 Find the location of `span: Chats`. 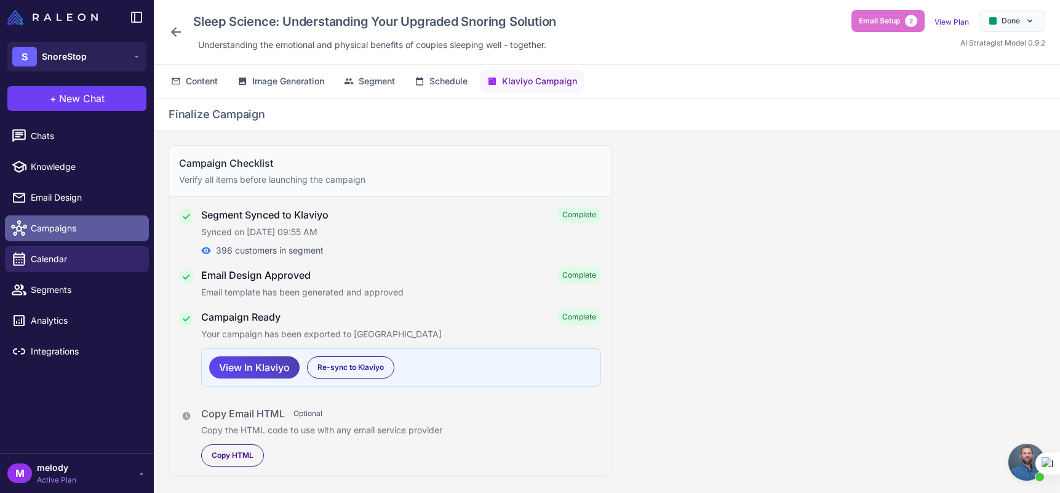

span: Chats is located at coordinates (85, 136).